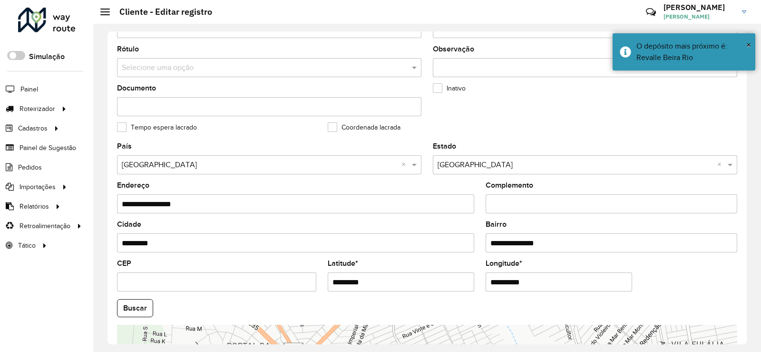 The height and width of the screenshot is (352, 761). Describe the element at coordinates (37, 108) in the screenshot. I see `span: Roteirizador` at that location.